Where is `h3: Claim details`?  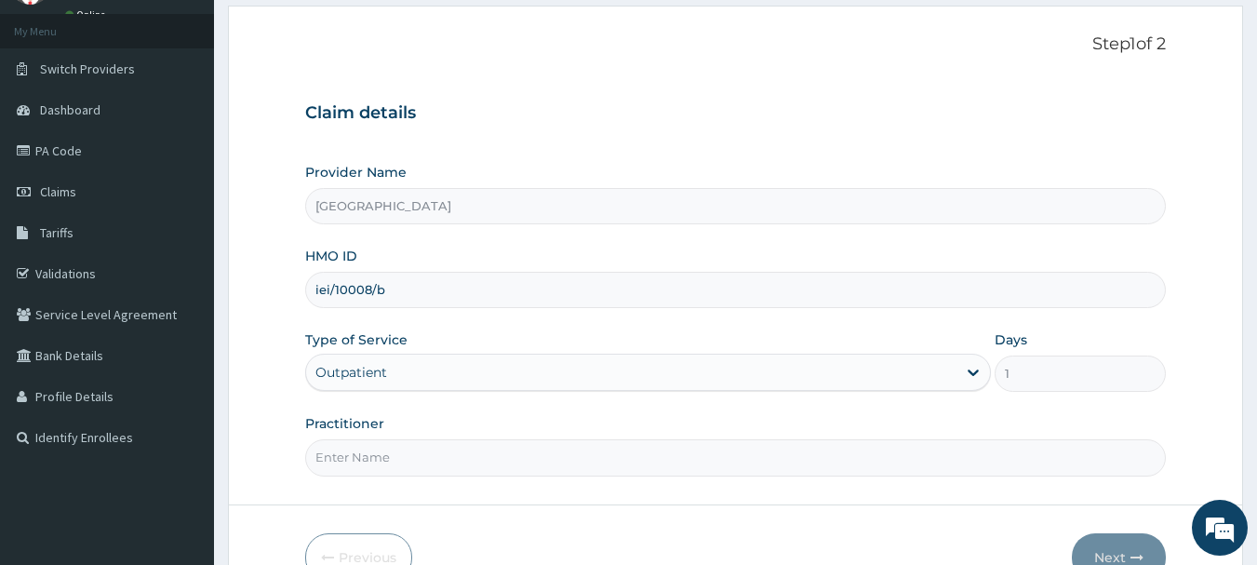 h3: Claim details is located at coordinates (736, 114).